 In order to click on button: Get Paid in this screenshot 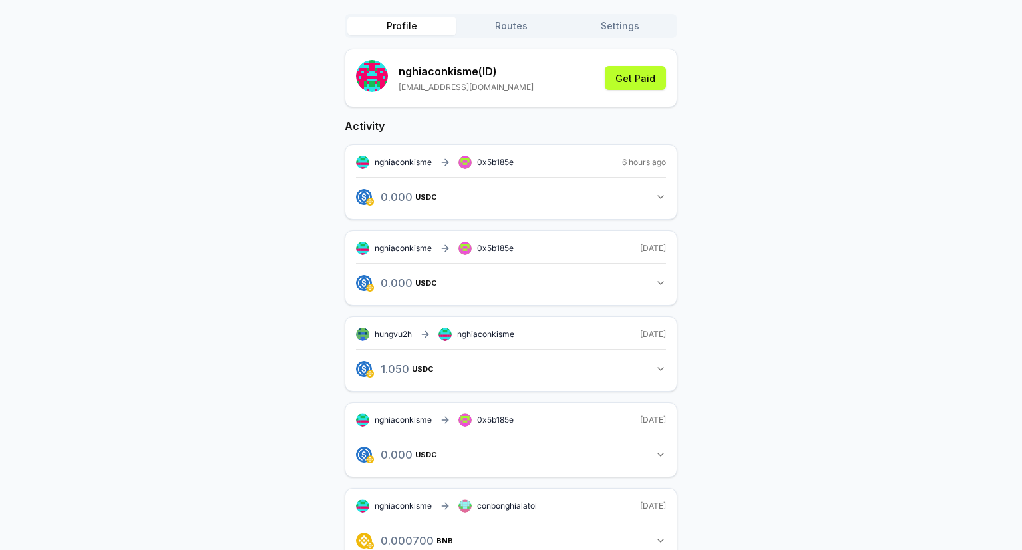, I will do `click(636, 78)`.